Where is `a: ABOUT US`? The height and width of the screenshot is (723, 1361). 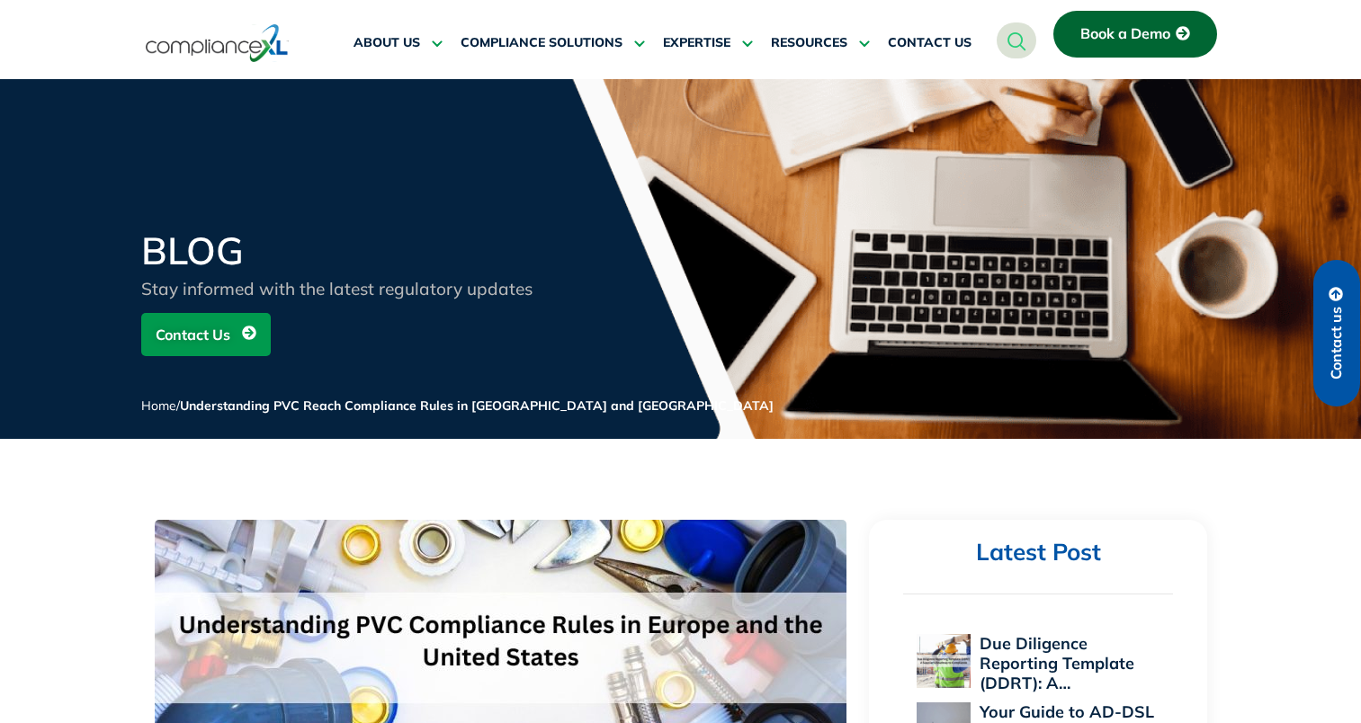 a: ABOUT US is located at coordinates (397, 43).